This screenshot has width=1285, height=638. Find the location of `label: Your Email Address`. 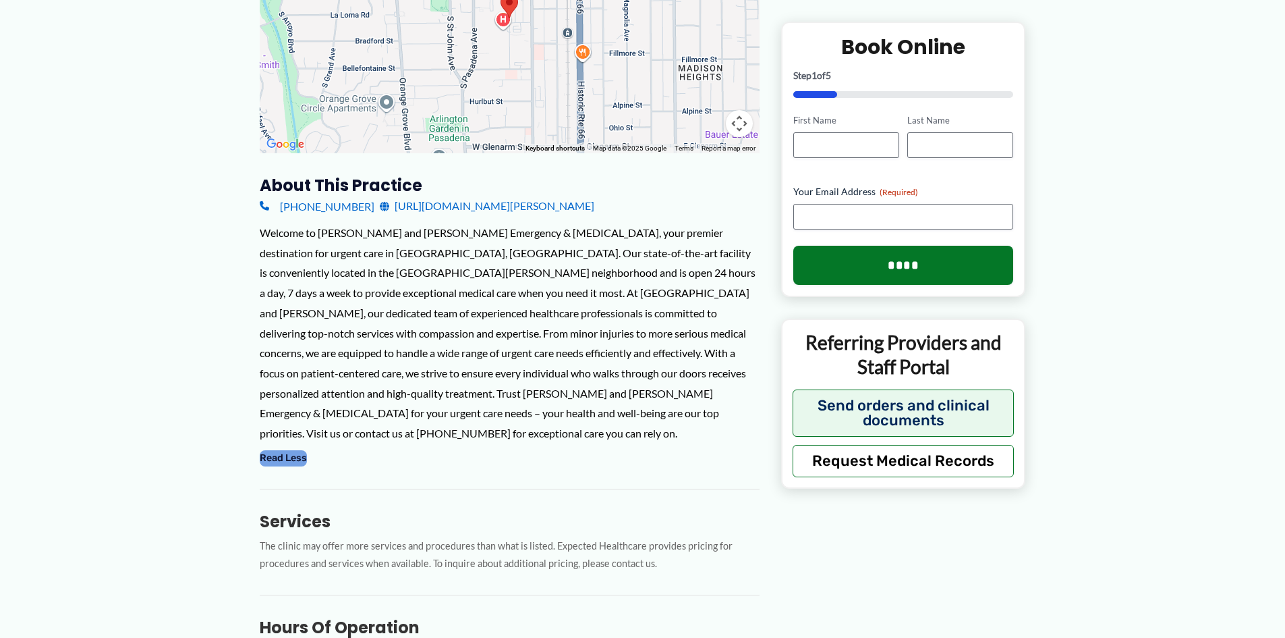

label: Your Email Address is located at coordinates (904, 192).